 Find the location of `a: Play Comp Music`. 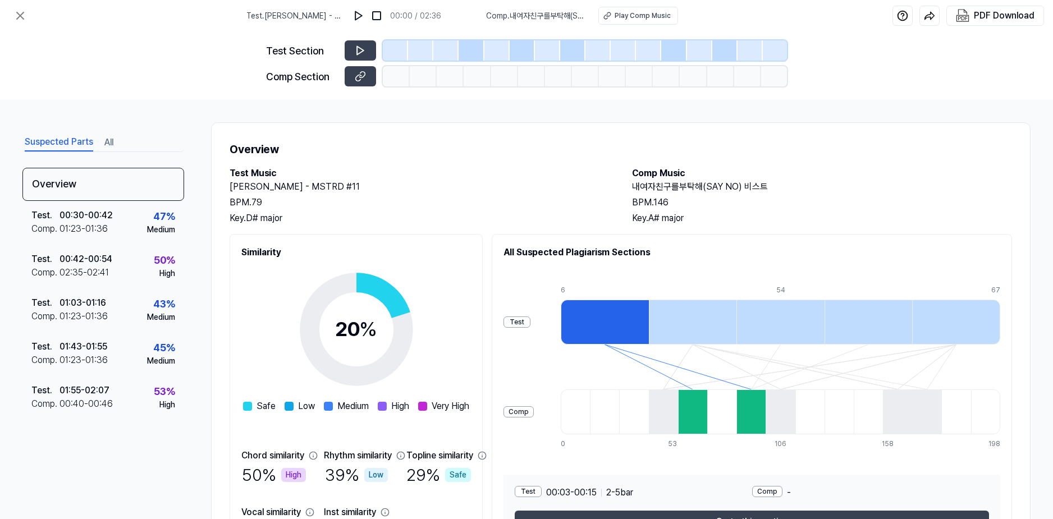

a: Play Comp Music is located at coordinates (638, 16).